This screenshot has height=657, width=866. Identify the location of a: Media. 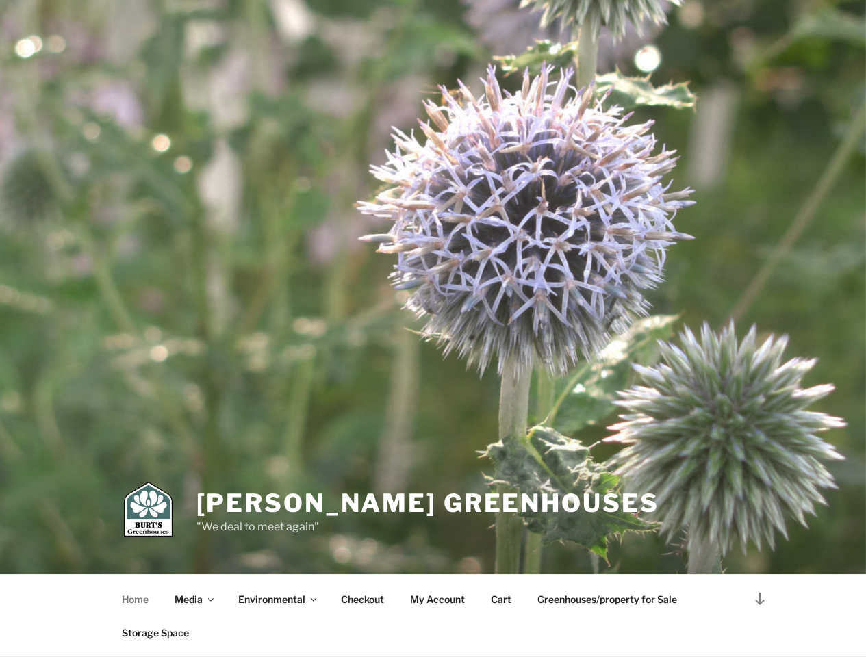
(194, 599).